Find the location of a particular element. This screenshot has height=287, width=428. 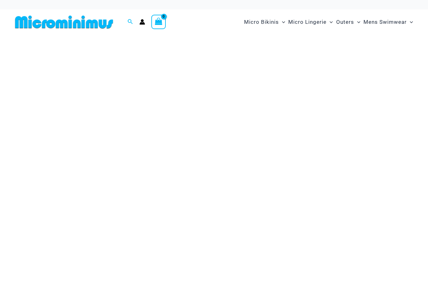

span: Micro Lingerie is located at coordinates (307, 22).